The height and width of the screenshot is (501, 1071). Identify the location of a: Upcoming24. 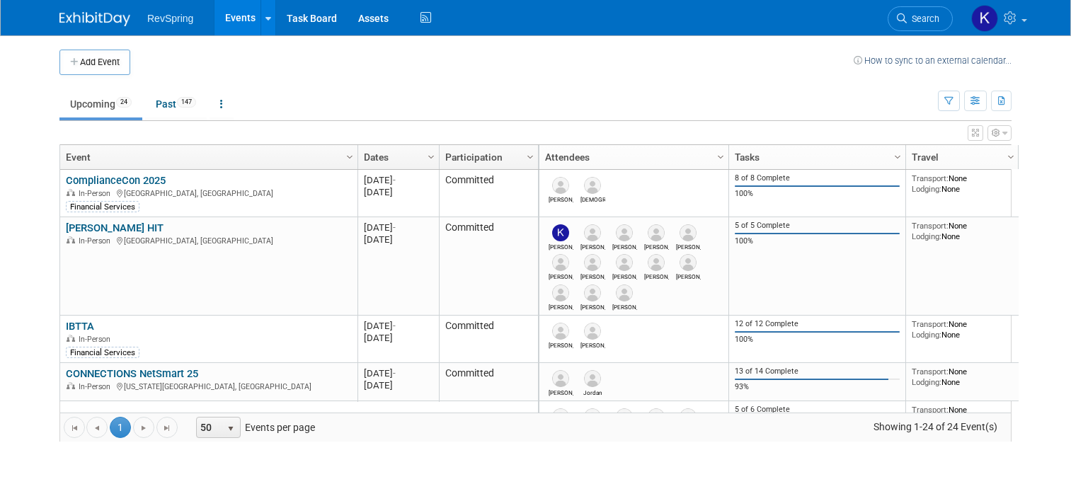
(101, 104).